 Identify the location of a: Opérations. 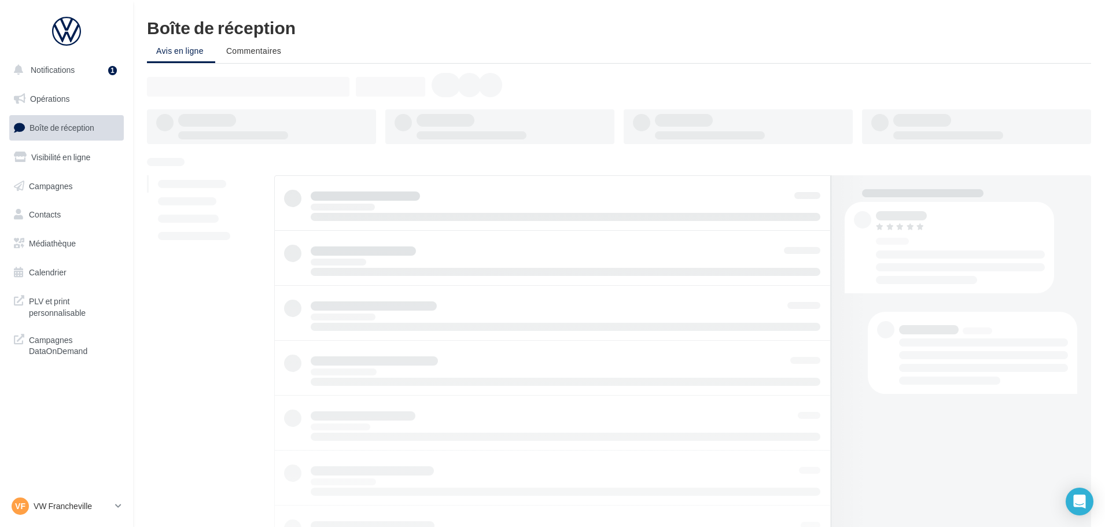
(67, 99).